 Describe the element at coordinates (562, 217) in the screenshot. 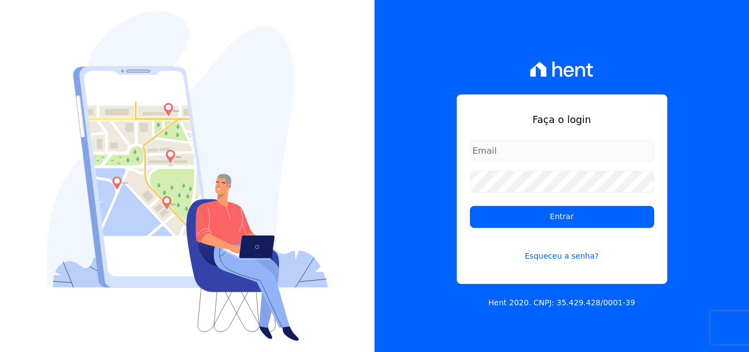

I see `input: Entrar` at that location.